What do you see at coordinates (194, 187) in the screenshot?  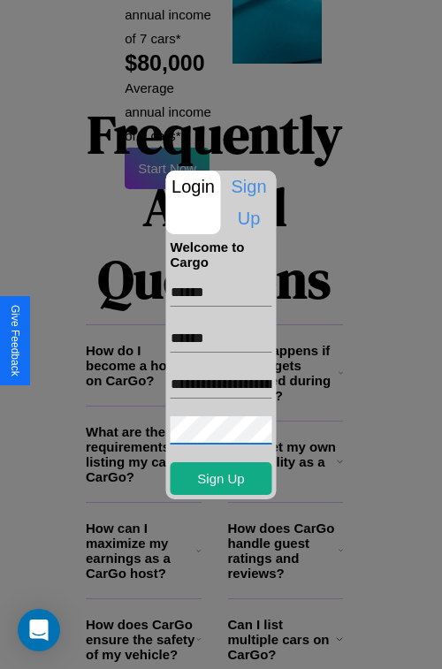 I see `p: Login` at bounding box center [194, 187].